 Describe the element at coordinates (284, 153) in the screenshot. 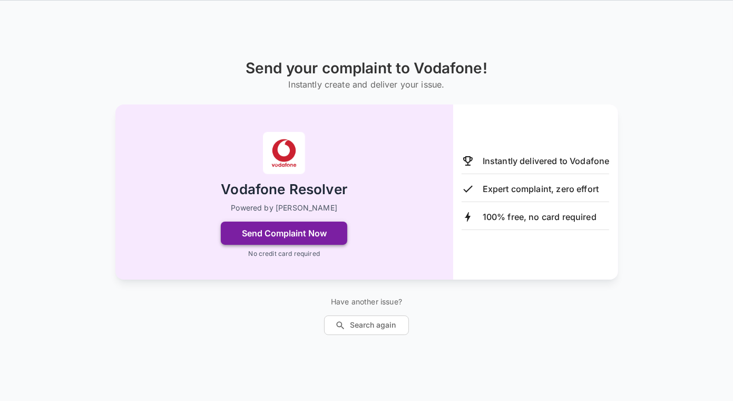

I see `img: Vodafone` at that location.